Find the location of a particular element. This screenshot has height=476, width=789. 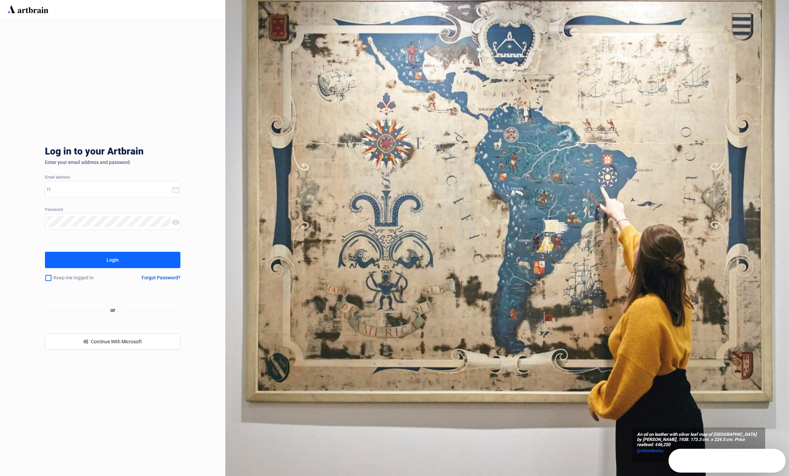

a: @christiesinc is located at coordinates (698, 451).